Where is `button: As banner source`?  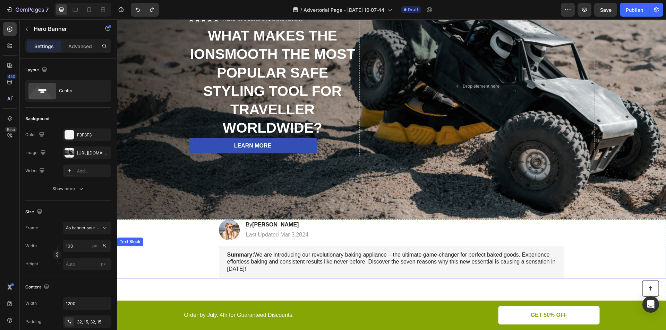
button: As banner source is located at coordinates (87, 228).